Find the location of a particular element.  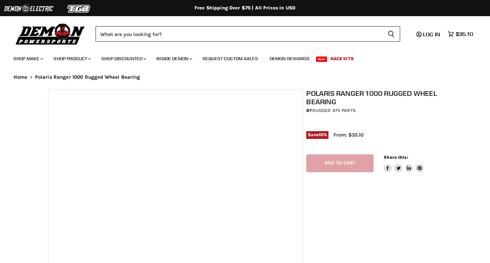

span: Log in is located at coordinates (432, 34).